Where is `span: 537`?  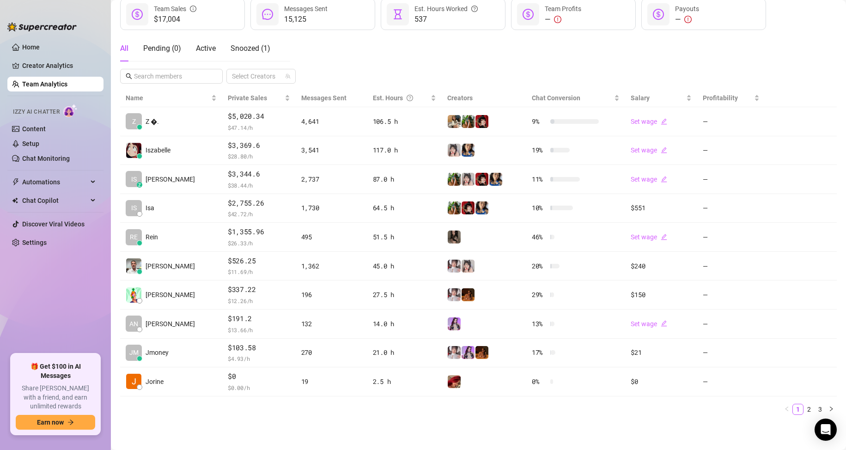 span: 537 is located at coordinates (446, 19).